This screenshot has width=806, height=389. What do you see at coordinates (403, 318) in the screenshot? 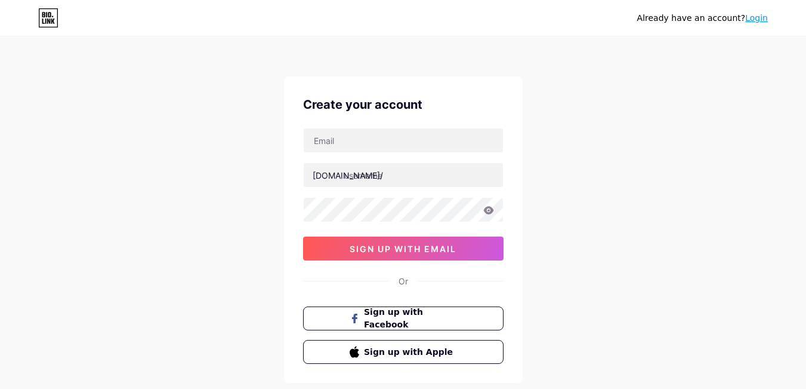
I see `button: Sign up with Facebook` at bounding box center [403, 318].